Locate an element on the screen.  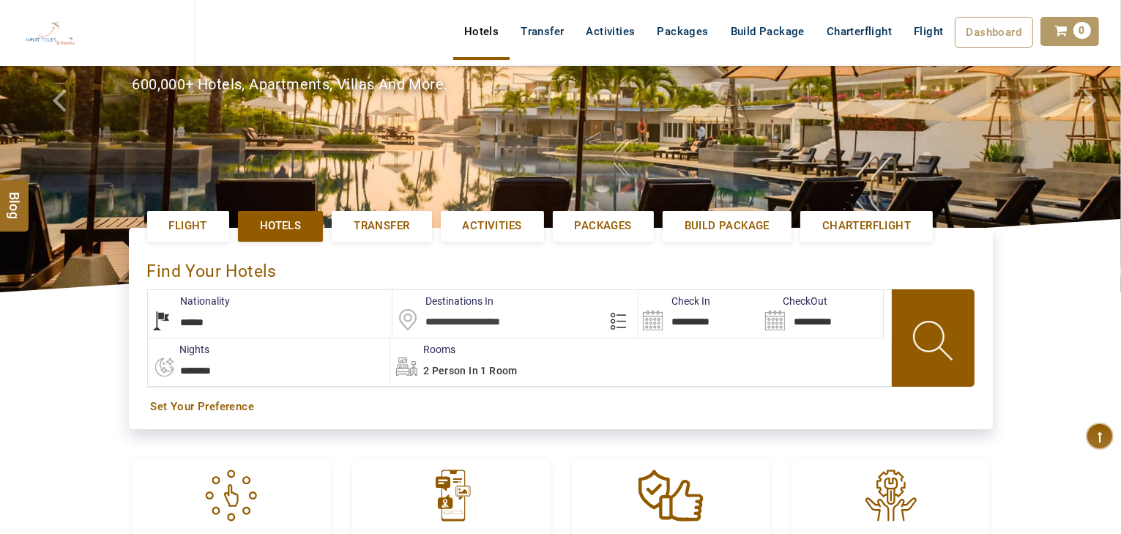
span: Dashboard is located at coordinates (994, 32).